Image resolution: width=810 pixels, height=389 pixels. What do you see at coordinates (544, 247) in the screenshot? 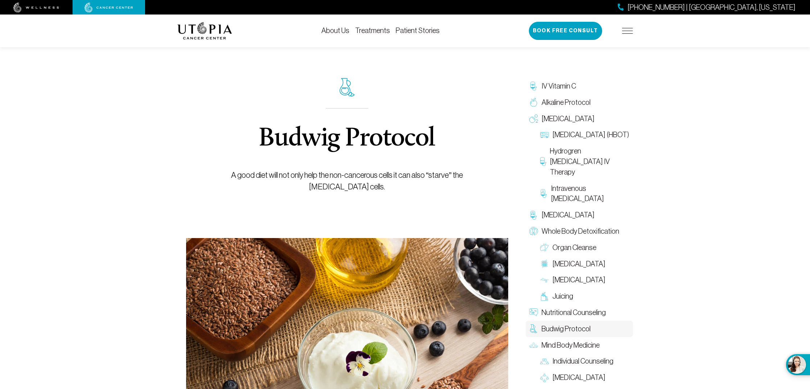
I see `img: Organ Cleanse` at bounding box center [544, 247].